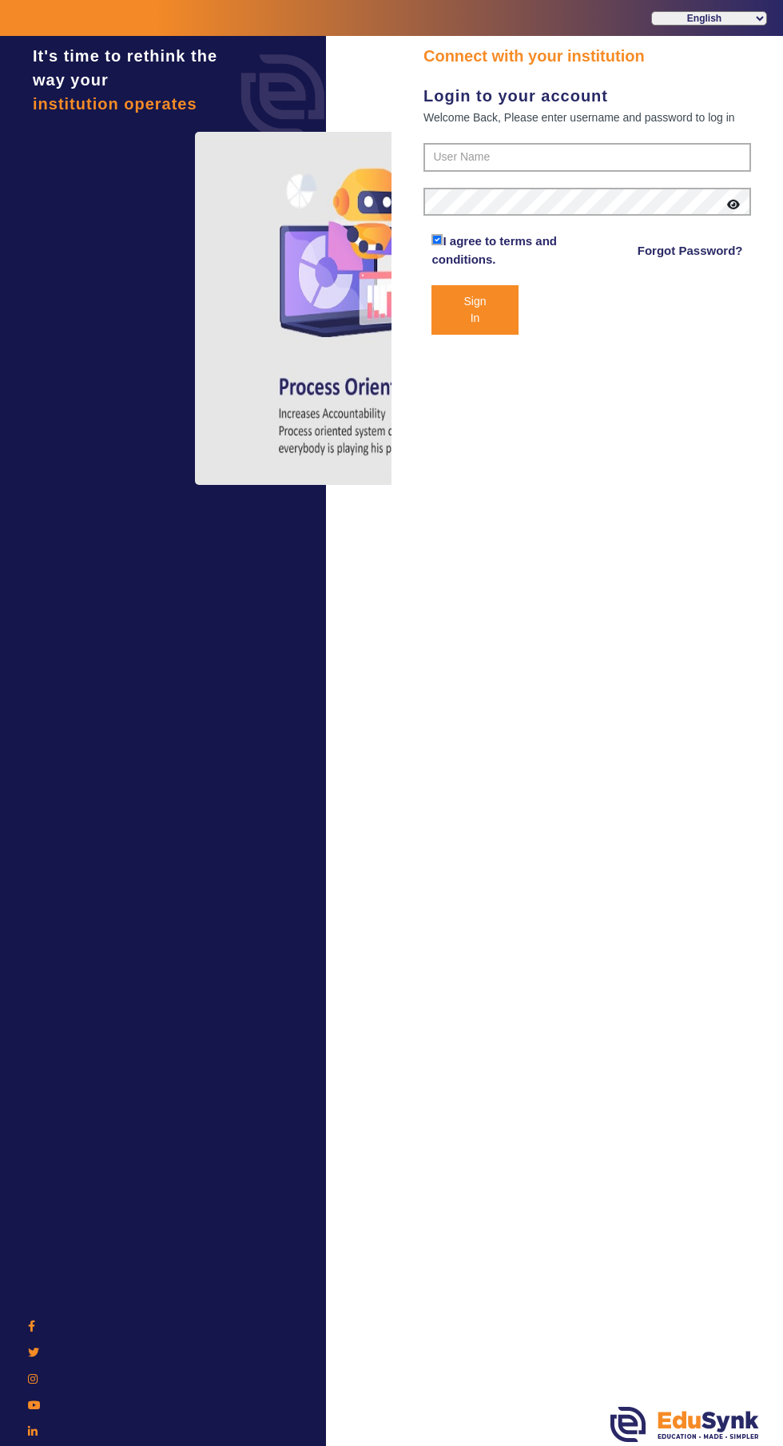 The height and width of the screenshot is (1446, 783). I want to click on div: Connect with your institution, so click(587, 56).